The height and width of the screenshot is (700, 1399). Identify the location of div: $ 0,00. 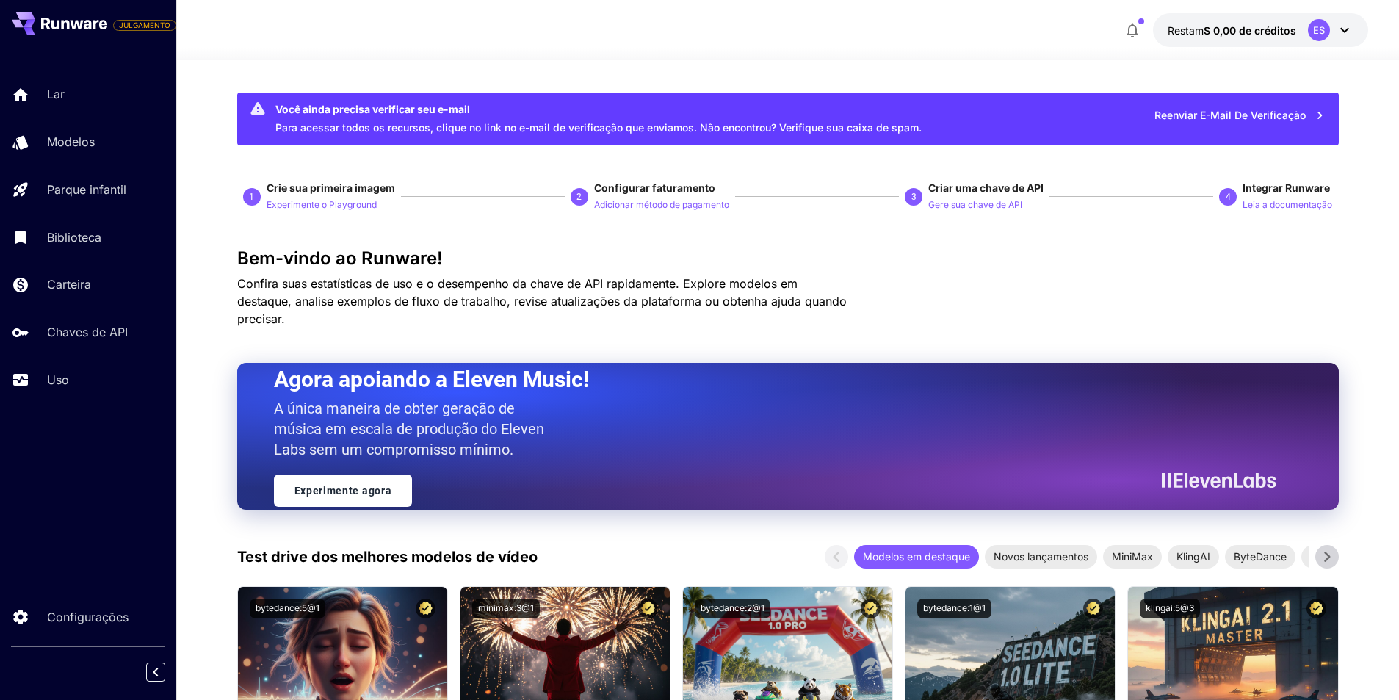
(1232, 30).